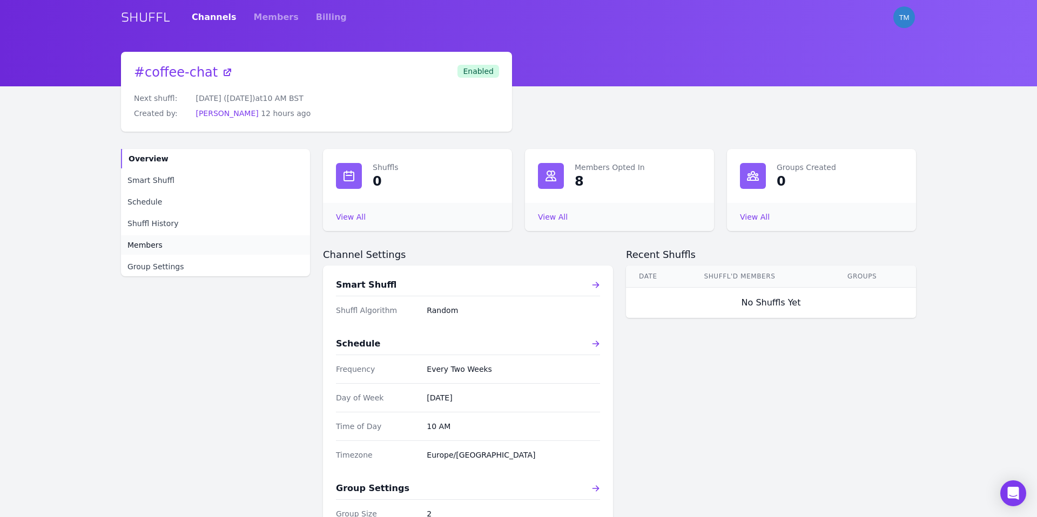 The height and width of the screenshot is (517, 1037). I want to click on dt: Timezone, so click(377, 455).